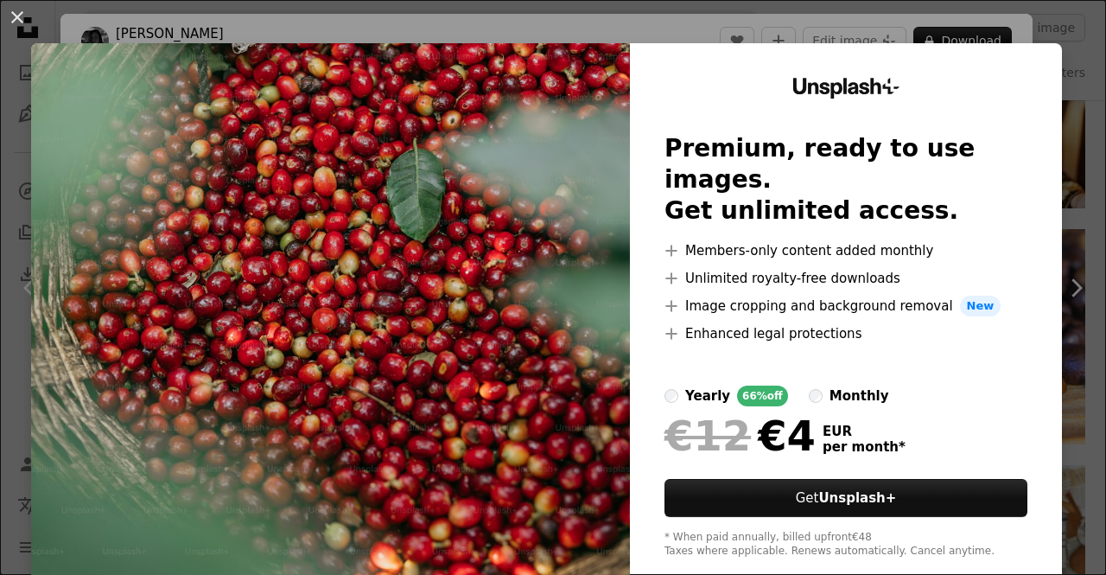  Describe the element at coordinates (859, 396) in the screenshot. I see `div: monthly` at that location.